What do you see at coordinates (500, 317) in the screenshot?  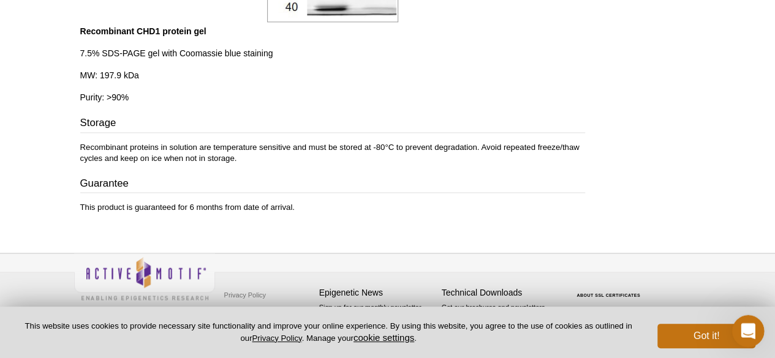 I see `p: Get our brochures and newsletters, or request them by mail.` at bounding box center [500, 317].